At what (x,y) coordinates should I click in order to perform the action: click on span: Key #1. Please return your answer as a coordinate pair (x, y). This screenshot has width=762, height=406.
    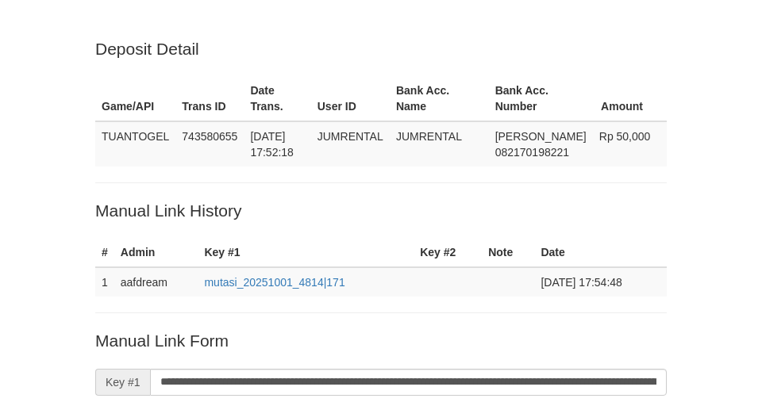
    Looking at the image, I should click on (122, 382).